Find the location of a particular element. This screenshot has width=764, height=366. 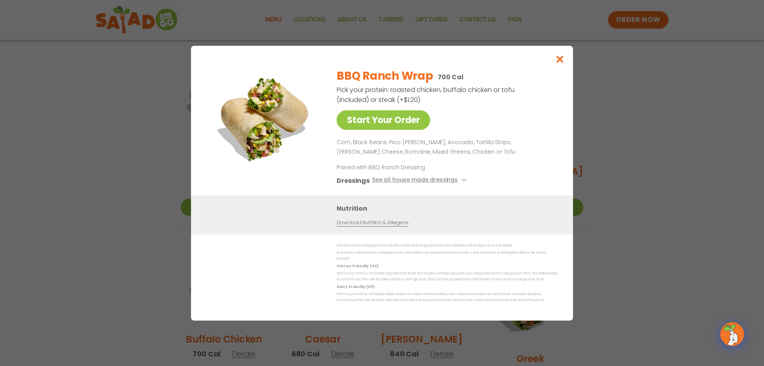

h2: BBQ Ranch Wrap is located at coordinates (385, 76).